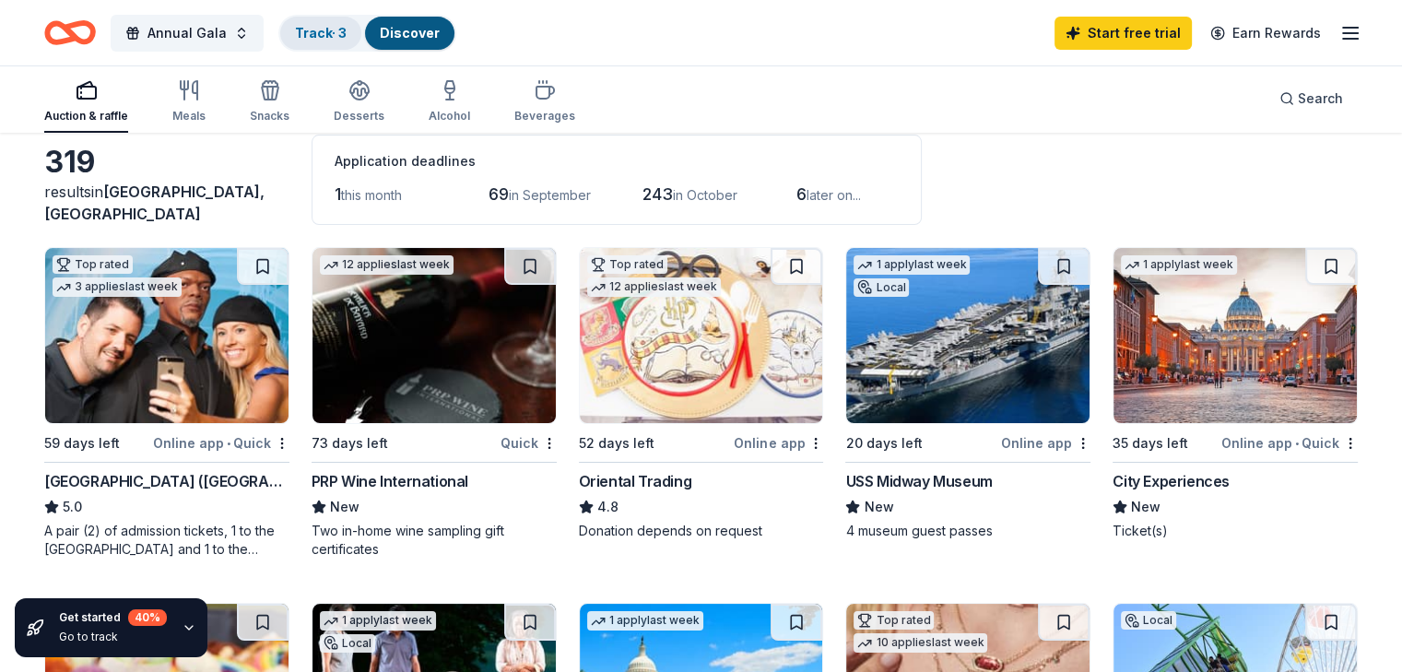 The height and width of the screenshot is (672, 1402). What do you see at coordinates (269, 102) in the screenshot?
I see `button: Snacks` at bounding box center [269, 102].